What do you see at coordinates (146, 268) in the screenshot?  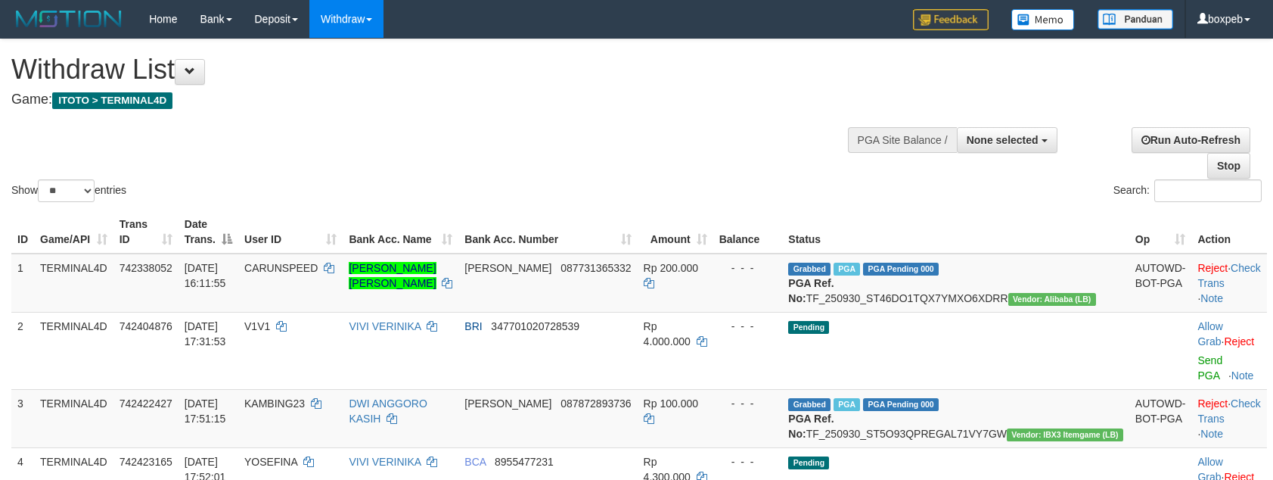 I see `span: 742338052` at bounding box center [146, 268].